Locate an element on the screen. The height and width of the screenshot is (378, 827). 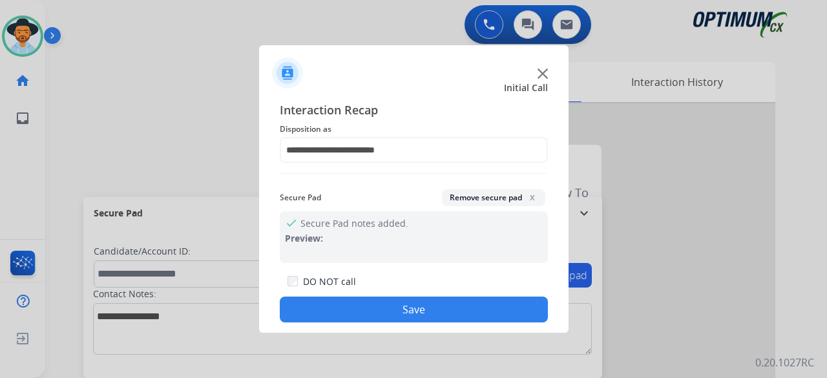
span: Secure Pad is located at coordinates (300, 198).